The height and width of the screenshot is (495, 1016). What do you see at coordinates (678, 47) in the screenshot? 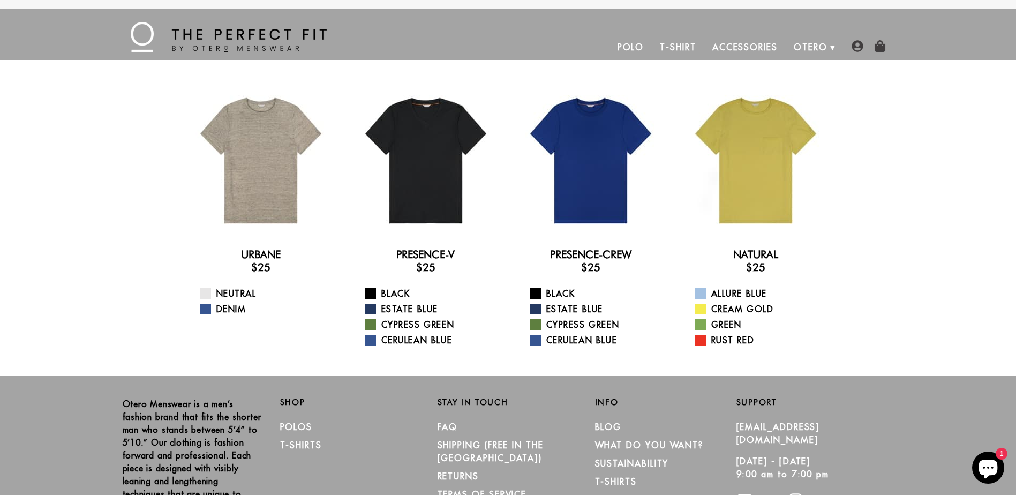
I see `a: T-Shirt` at bounding box center [678, 47].